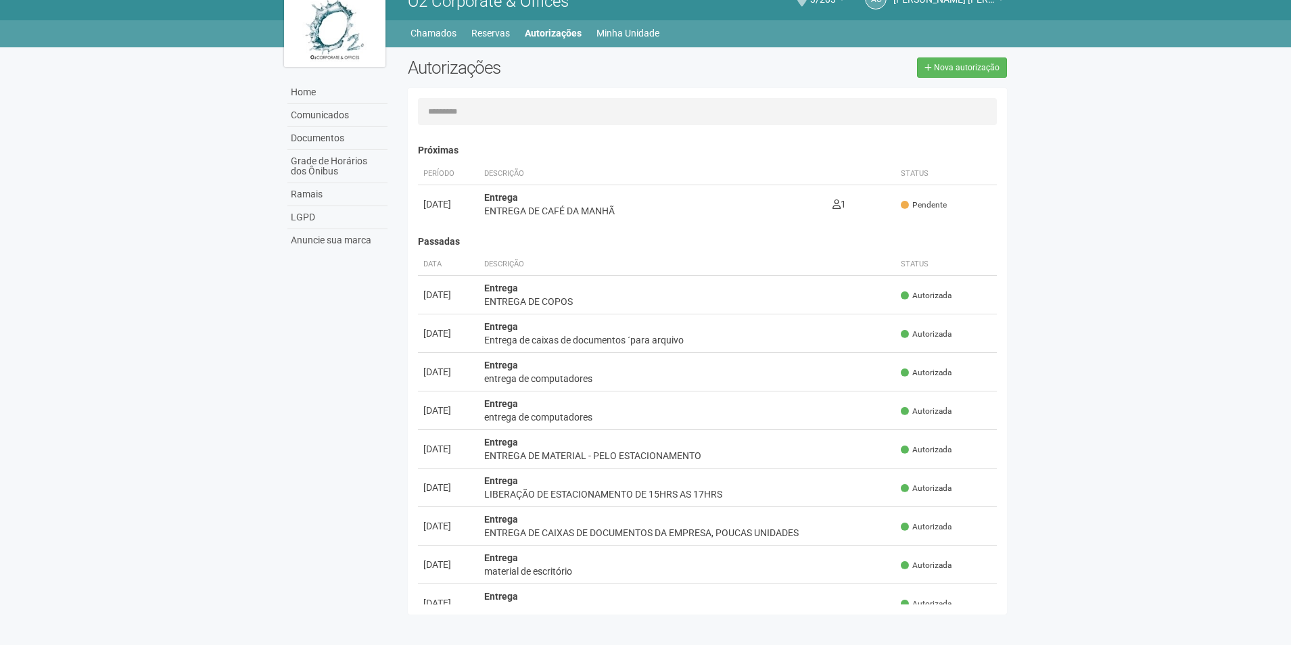  Describe the element at coordinates (687, 340) in the screenshot. I see `div: Entrega de caixas de documentos ´para arquivo` at that location.